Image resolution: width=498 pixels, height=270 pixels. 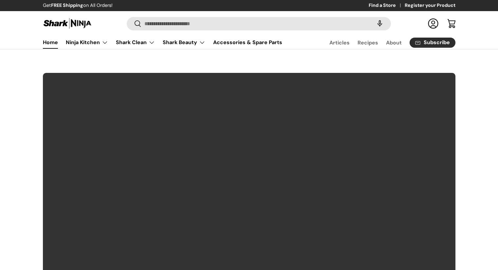 I want to click on a: Shark Ninja Philippines, so click(x=67, y=23).